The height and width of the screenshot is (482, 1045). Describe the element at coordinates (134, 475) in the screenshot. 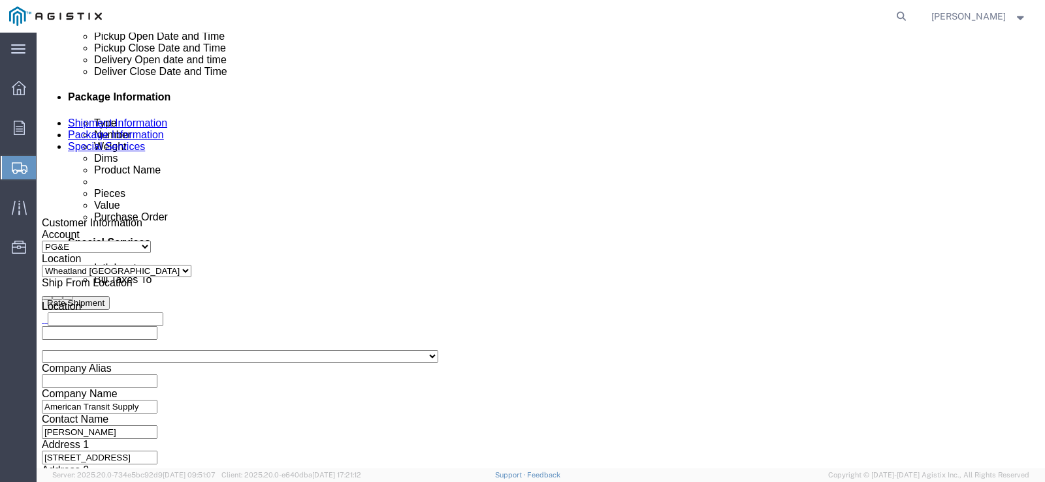

I see `span: Server: 2025.20.0-734e5bc92d9` at that location.